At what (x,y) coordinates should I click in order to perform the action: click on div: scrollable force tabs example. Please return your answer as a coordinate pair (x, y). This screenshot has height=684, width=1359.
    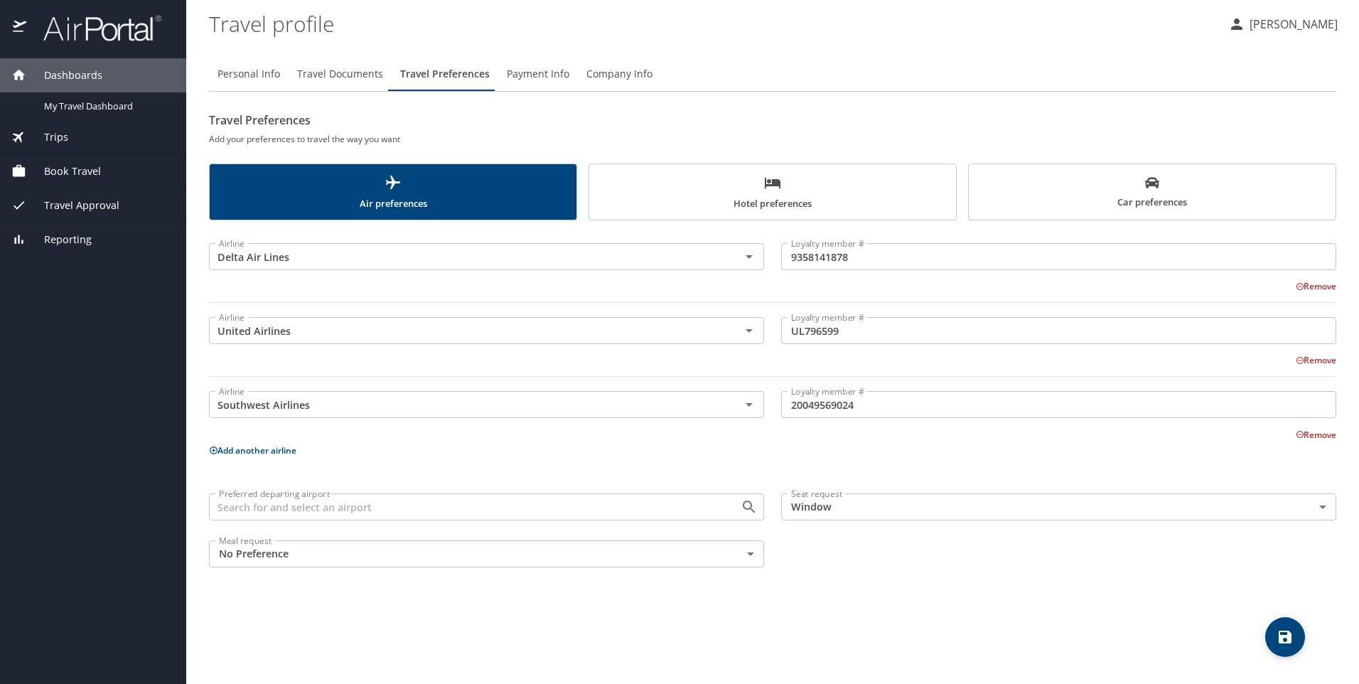
    Looking at the image, I should click on (773, 192).